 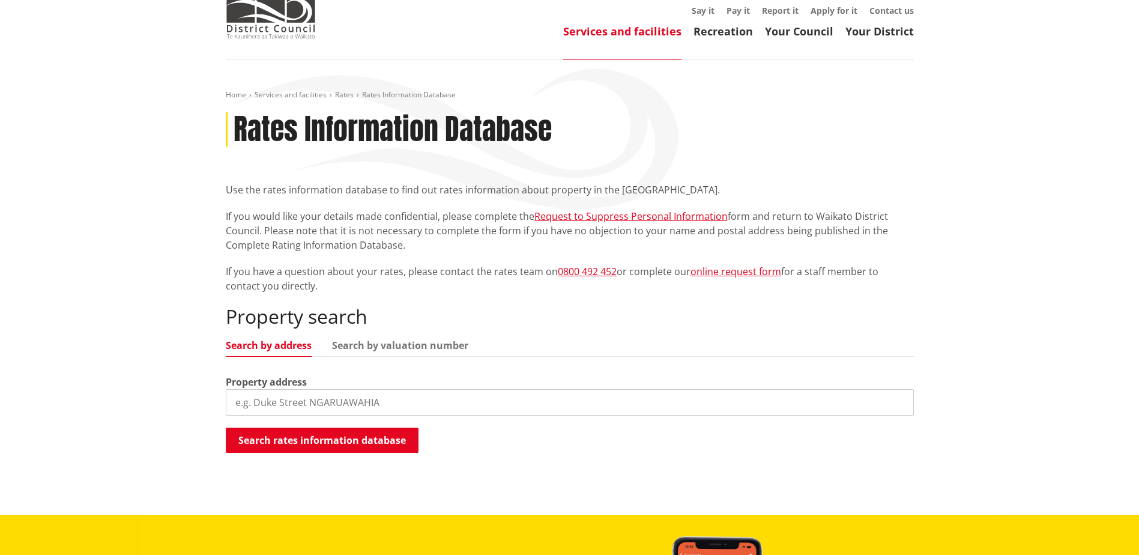 I want to click on nav: breadcrumb, so click(x=570, y=95).